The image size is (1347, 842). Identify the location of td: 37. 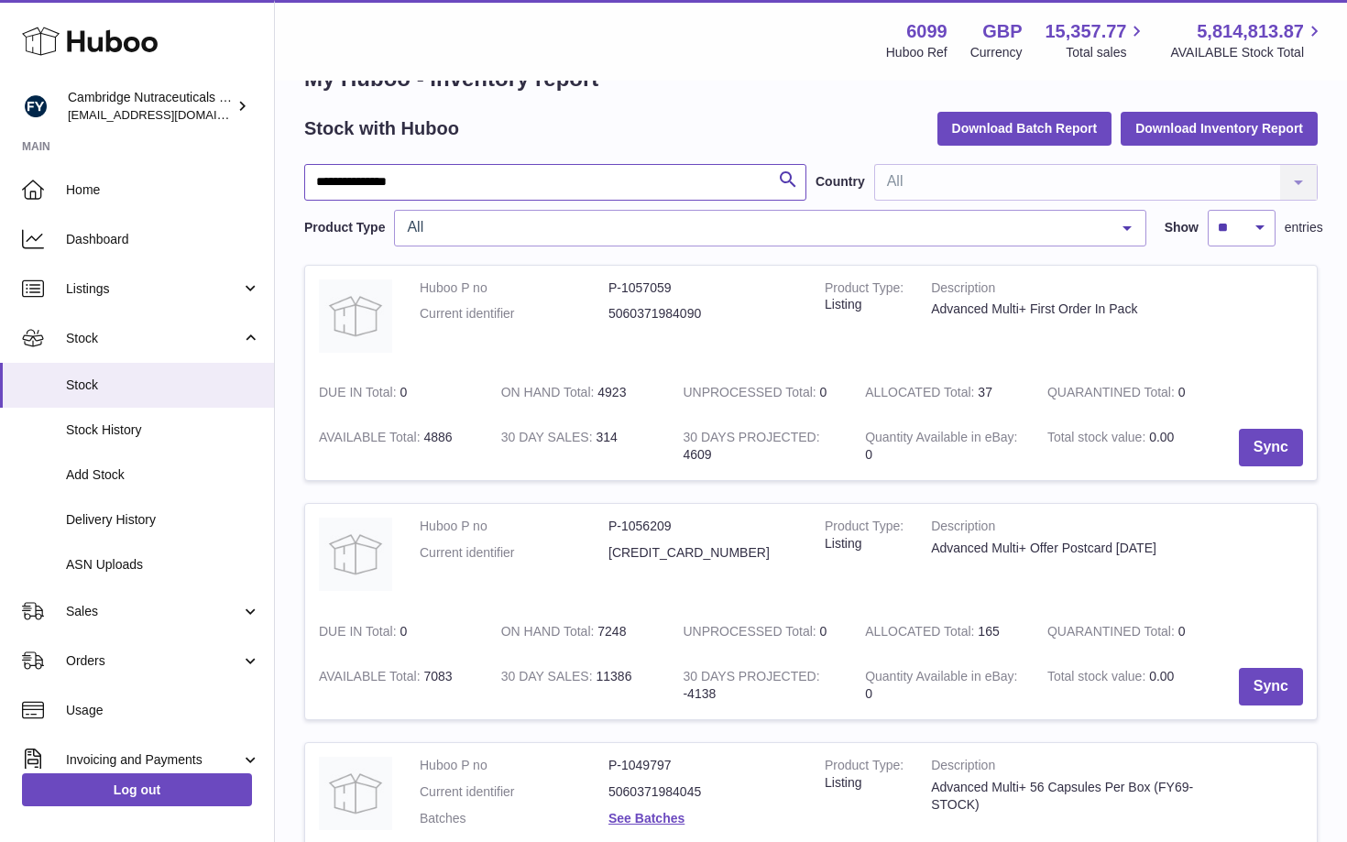
(942, 392).